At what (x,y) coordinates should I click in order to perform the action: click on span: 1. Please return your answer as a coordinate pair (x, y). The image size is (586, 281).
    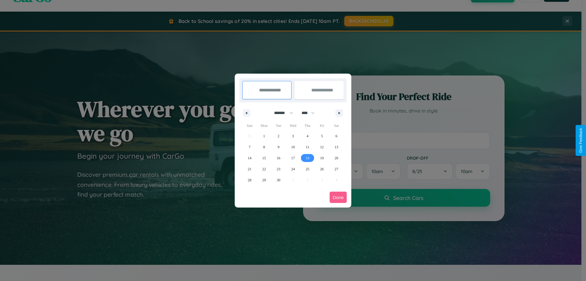
    Looking at the image, I should click on (264, 136).